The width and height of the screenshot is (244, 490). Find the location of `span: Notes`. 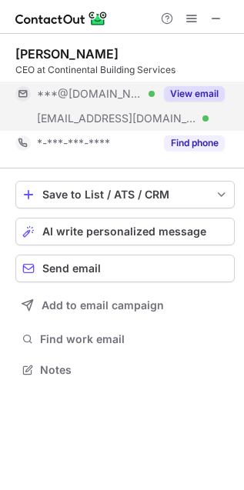

span: Notes is located at coordinates (134, 370).